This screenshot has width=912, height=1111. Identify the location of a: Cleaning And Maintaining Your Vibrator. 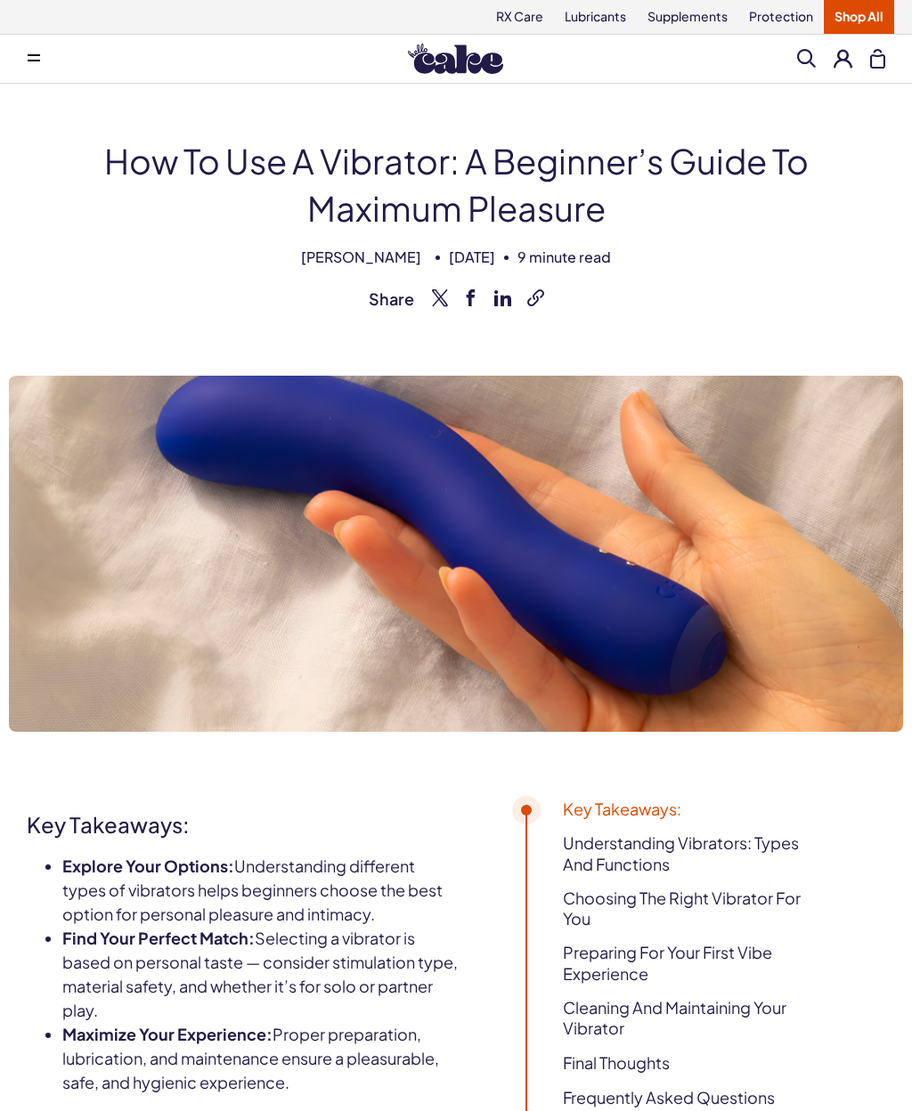
(693, 1018).